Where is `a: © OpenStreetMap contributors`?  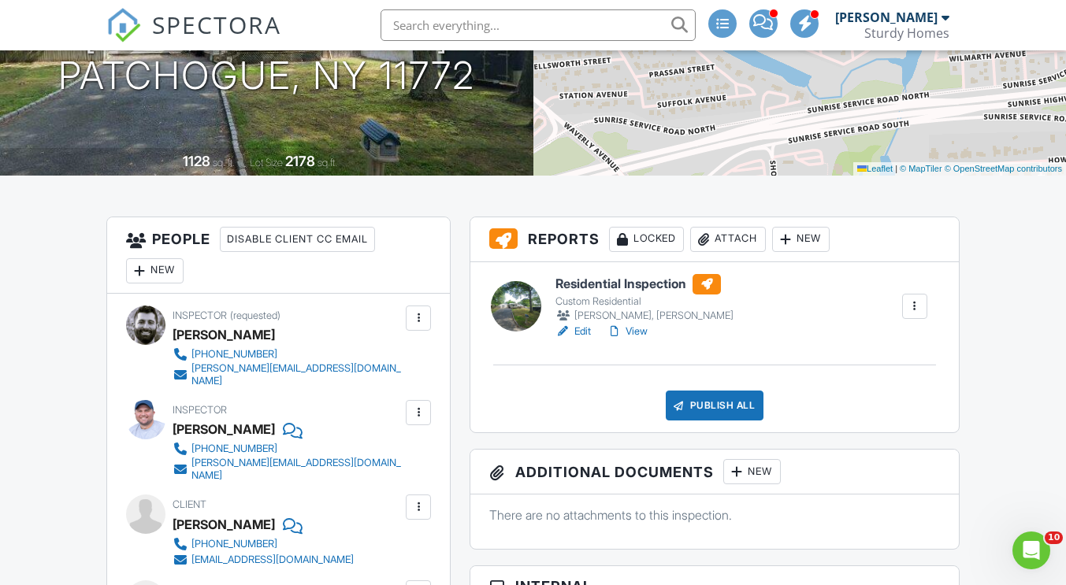 a: © OpenStreetMap contributors is located at coordinates (1003, 169).